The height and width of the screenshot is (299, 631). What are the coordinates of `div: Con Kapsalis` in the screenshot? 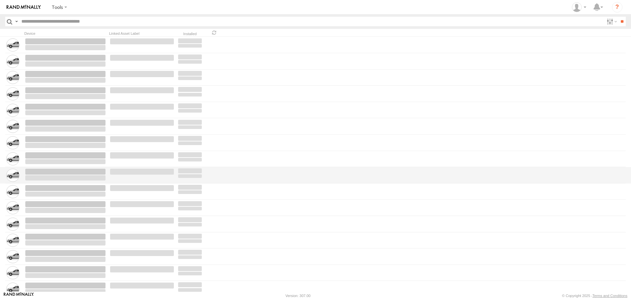 It's located at (579, 7).